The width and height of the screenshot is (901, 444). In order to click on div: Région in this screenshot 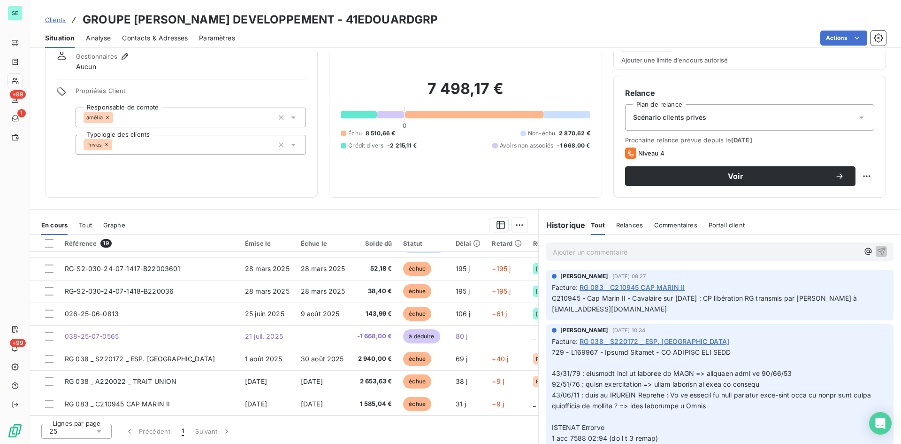, I will do `click(557, 243)`.